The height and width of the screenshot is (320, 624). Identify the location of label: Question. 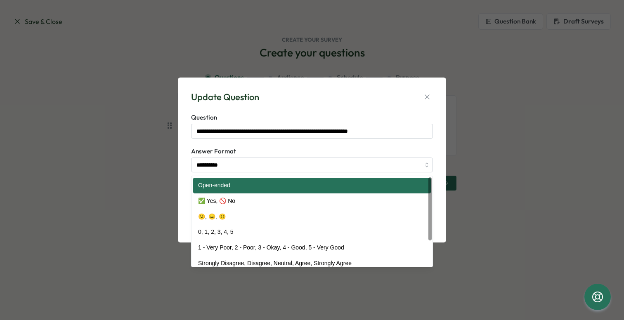
(312, 118).